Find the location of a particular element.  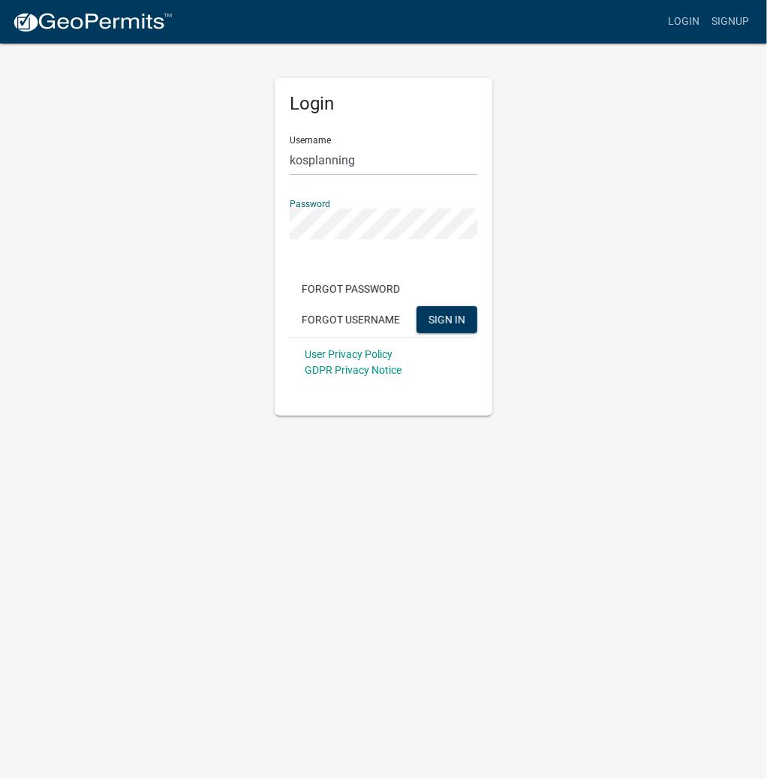

button: Forgot Username is located at coordinates (350, 320).